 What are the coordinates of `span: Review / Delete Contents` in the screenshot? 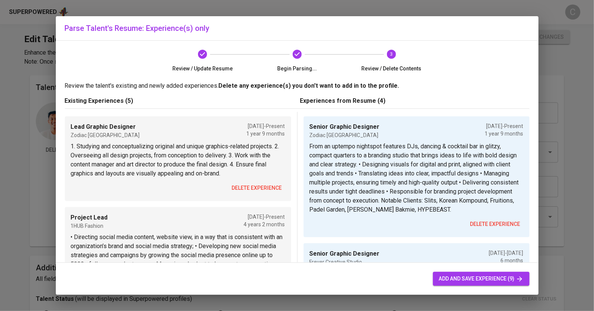 It's located at (391, 69).